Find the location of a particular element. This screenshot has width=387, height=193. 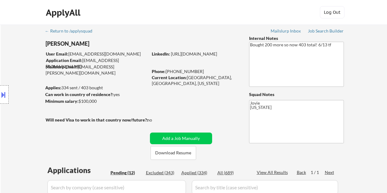

div: 1 / 1 is located at coordinates (317, 173).